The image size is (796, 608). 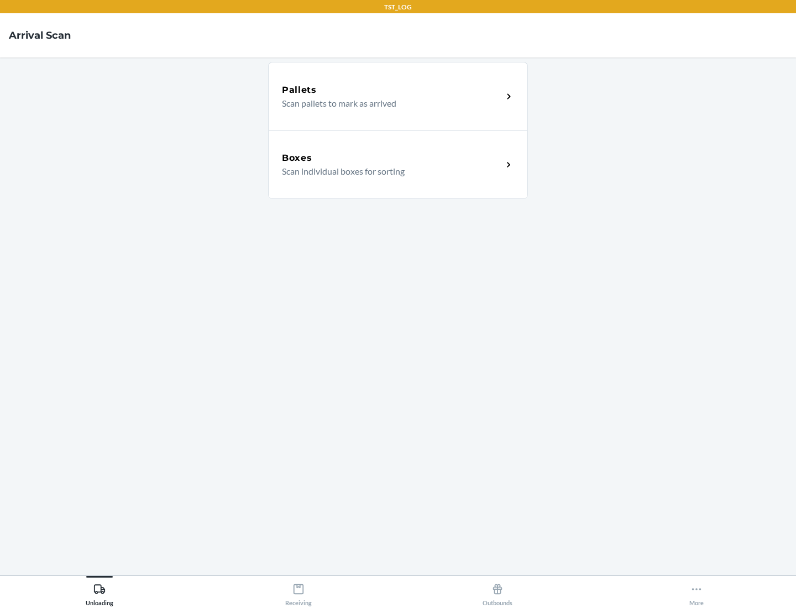 What do you see at coordinates (696, 591) in the screenshot?
I see `button: More` at bounding box center [696, 591].